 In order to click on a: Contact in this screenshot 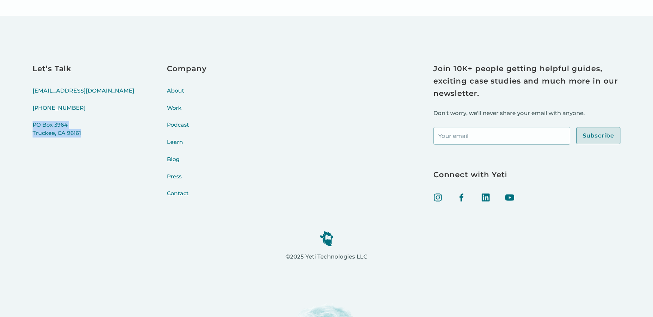, I will do `click(187, 198)`.